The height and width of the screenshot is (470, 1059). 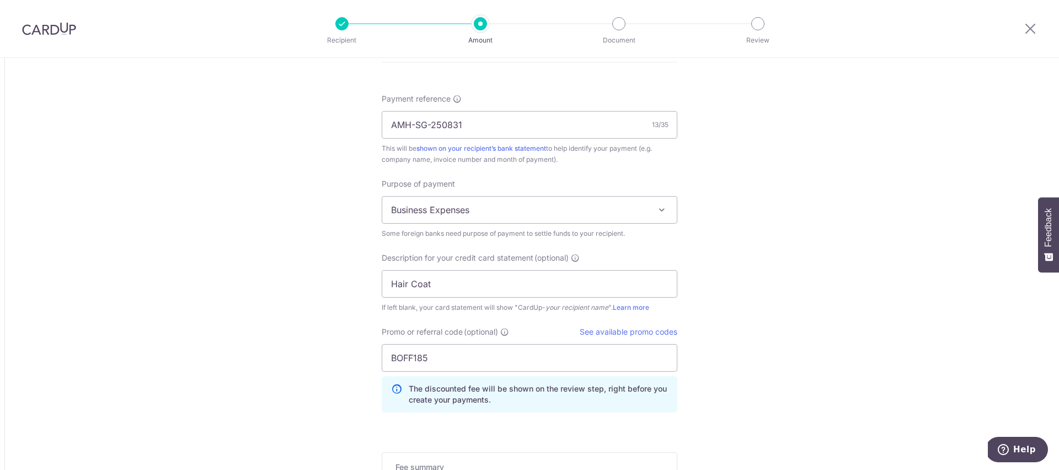 What do you see at coordinates (416, 99) in the screenshot?
I see `span: Payment reference` at bounding box center [416, 99].